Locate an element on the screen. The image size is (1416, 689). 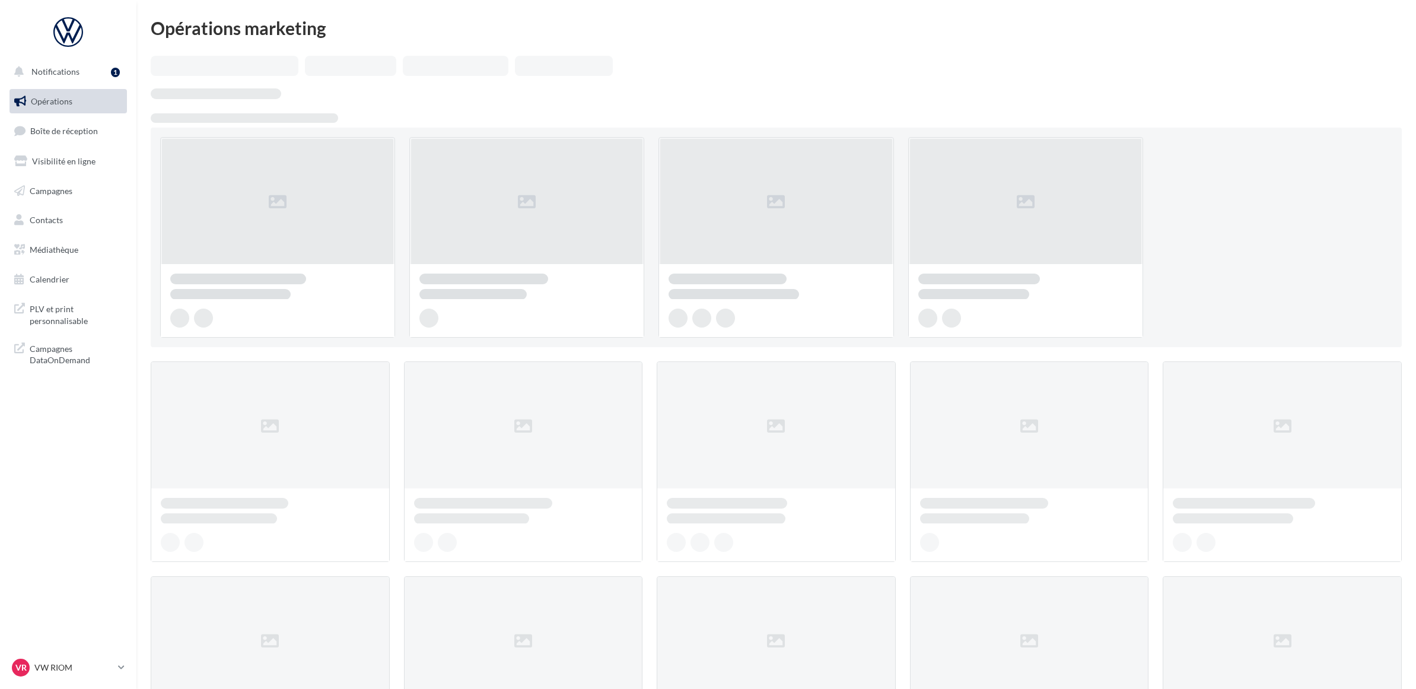
span: PLV et print personnalisable is located at coordinates (76, 313).